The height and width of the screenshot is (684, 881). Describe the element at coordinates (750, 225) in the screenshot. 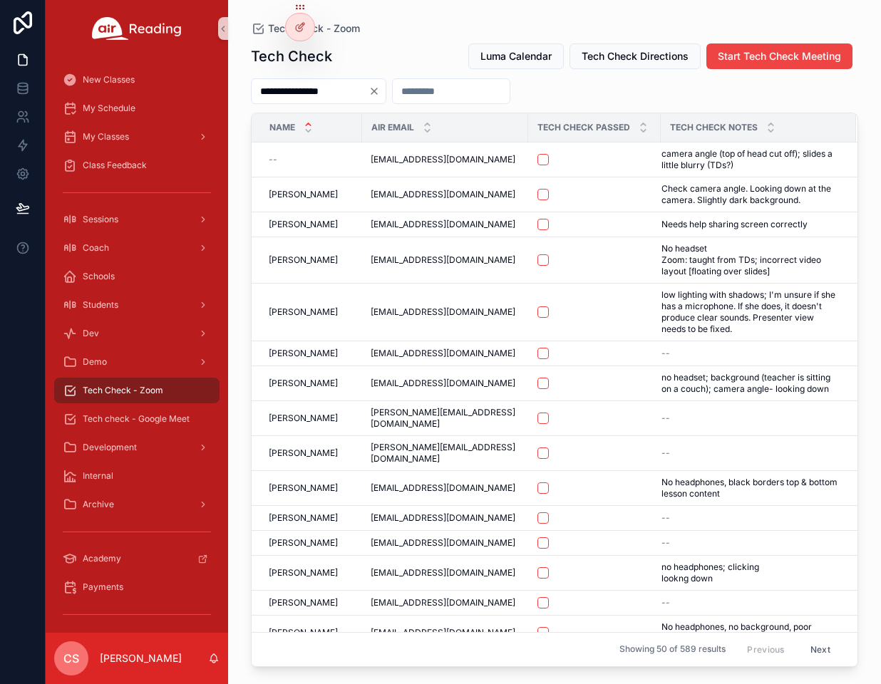

I see `a: Needs help sharing screen correctly` at that location.